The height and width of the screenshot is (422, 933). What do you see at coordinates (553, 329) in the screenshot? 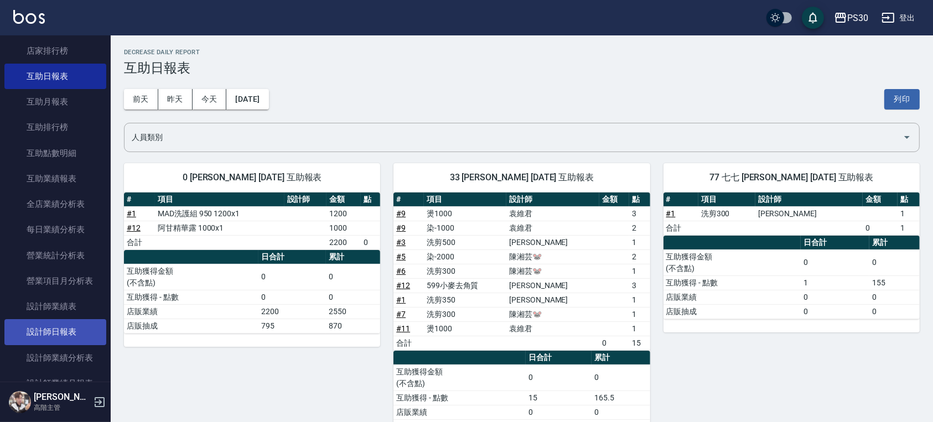
I see `td: 袁維君` at bounding box center [553, 329].